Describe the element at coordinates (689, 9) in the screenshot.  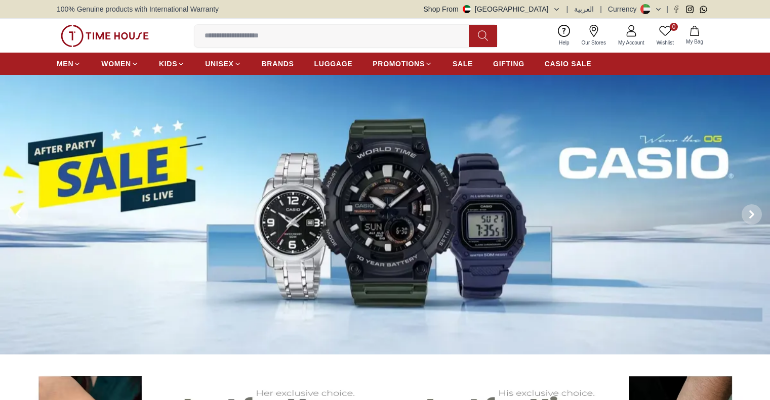
I see `a: Instagram` at that location.